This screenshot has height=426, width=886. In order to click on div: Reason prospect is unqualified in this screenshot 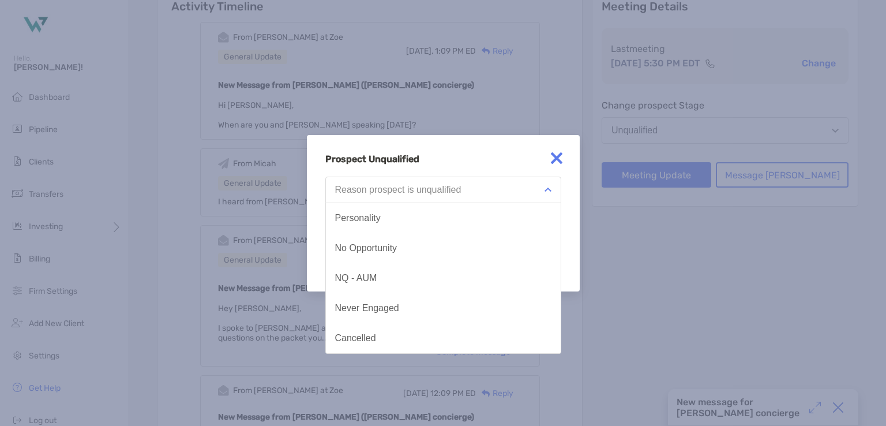, I will do `click(398, 190)`.